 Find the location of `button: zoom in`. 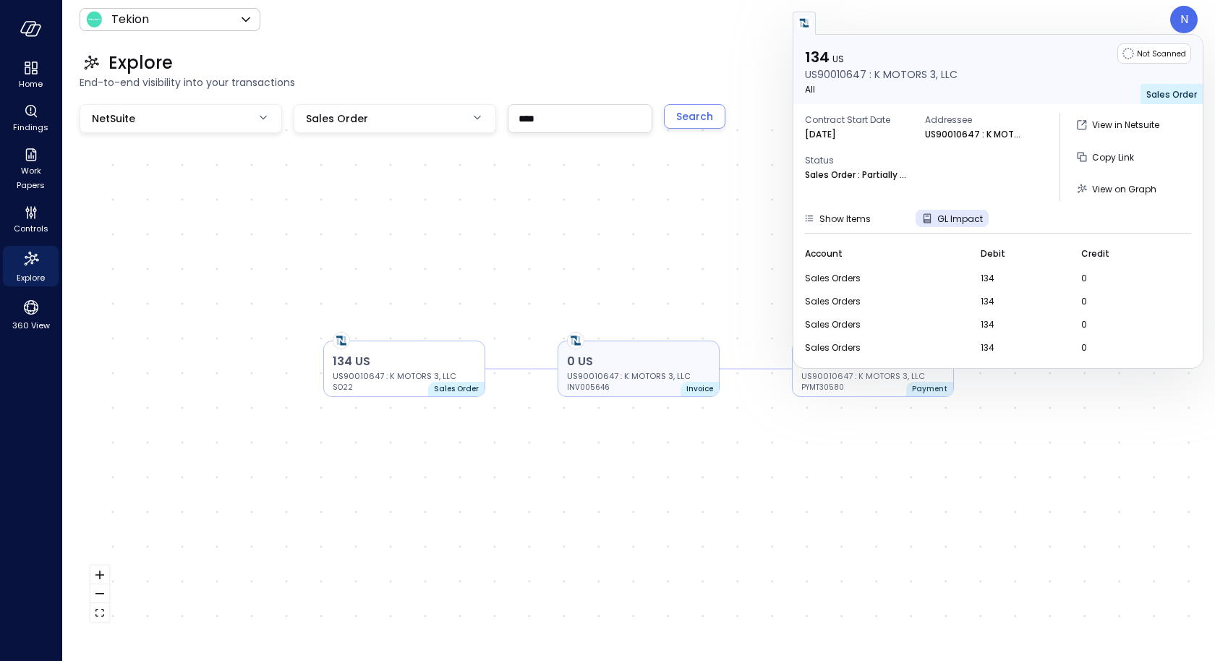

button: zoom in is located at coordinates (100, 575).